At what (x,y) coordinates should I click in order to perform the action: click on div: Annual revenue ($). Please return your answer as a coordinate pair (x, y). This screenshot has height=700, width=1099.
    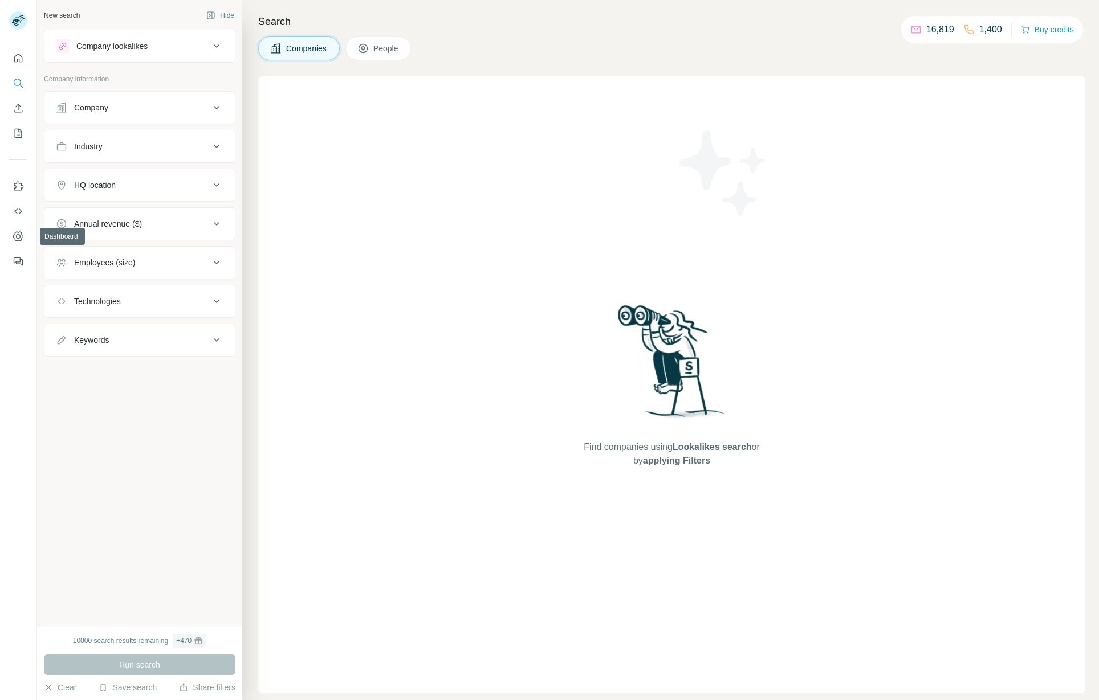
    Looking at the image, I should click on (108, 224).